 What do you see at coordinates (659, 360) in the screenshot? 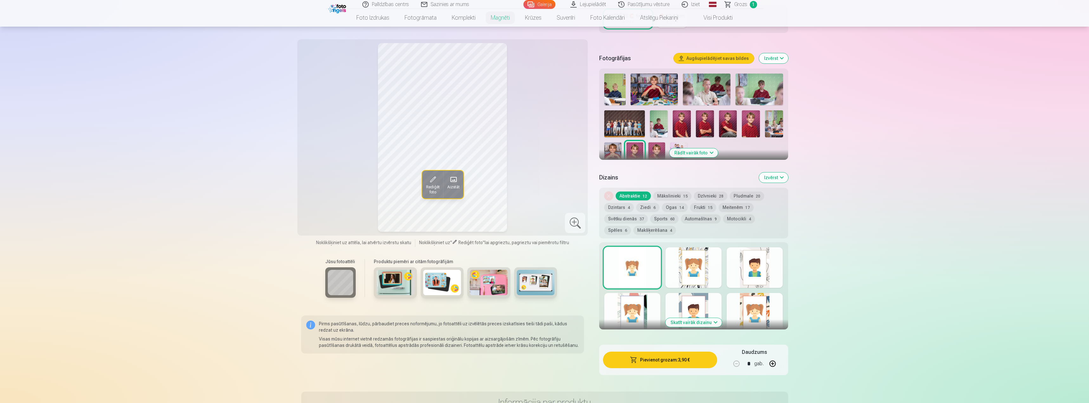
I see `button: Pievienot grozam:3,90 €` at bounding box center [659, 360].